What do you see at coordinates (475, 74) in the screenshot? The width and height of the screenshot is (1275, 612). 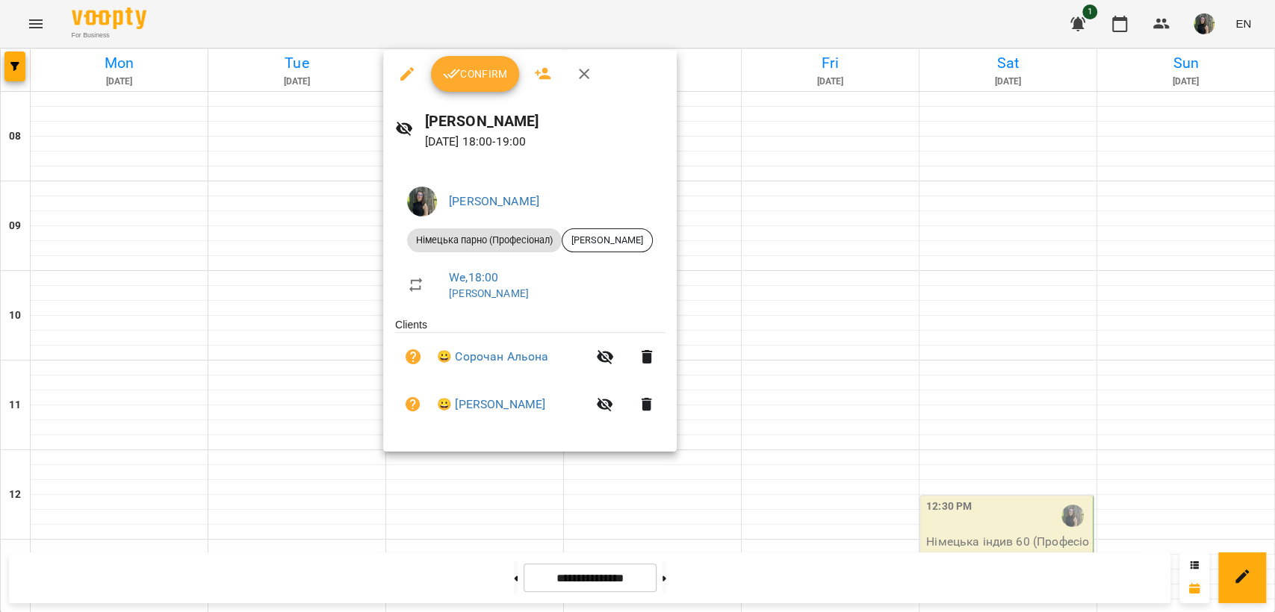 I see `span: Confirm` at bounding box center [475, 74].